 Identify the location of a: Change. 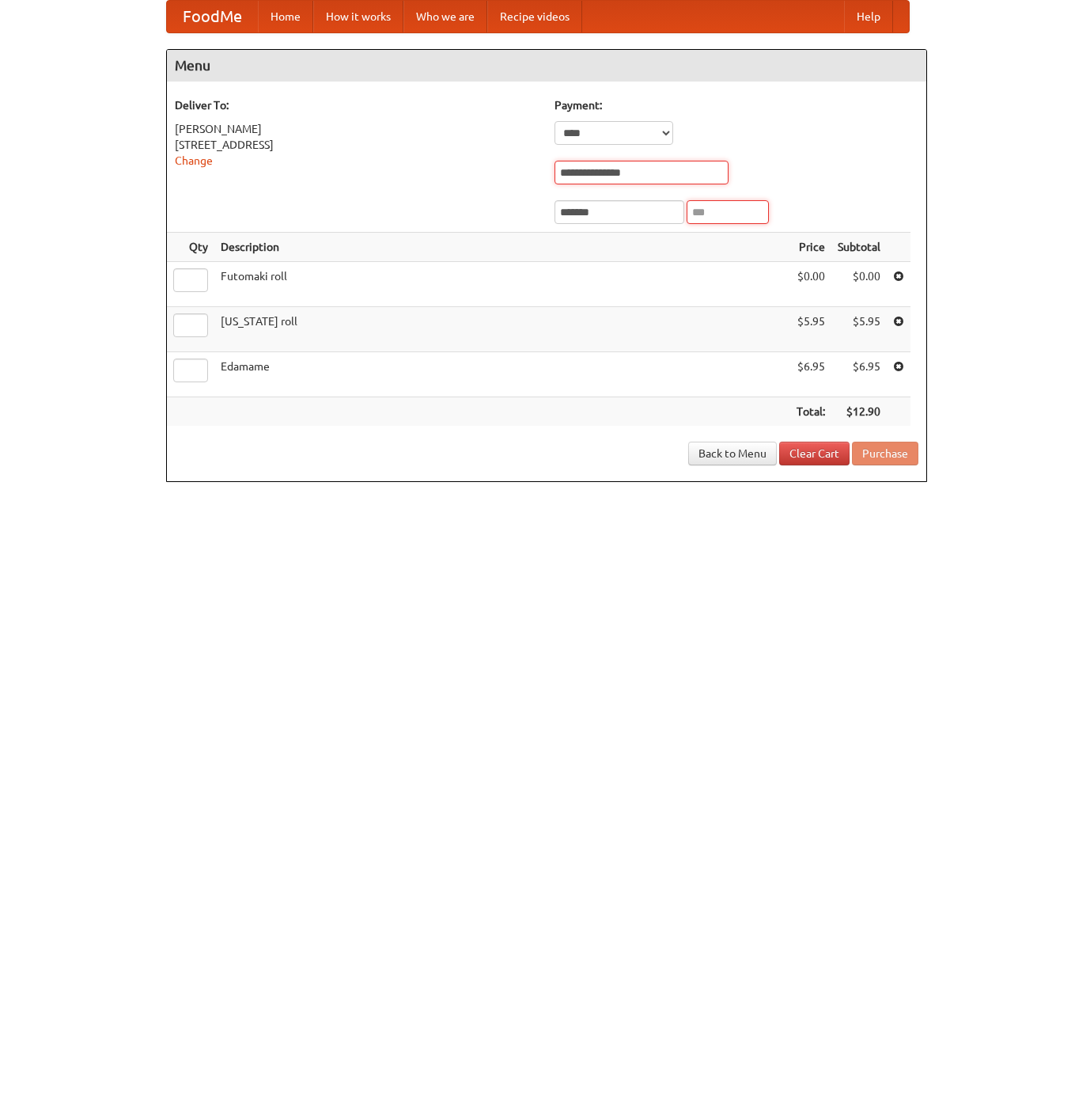
(194, 161).